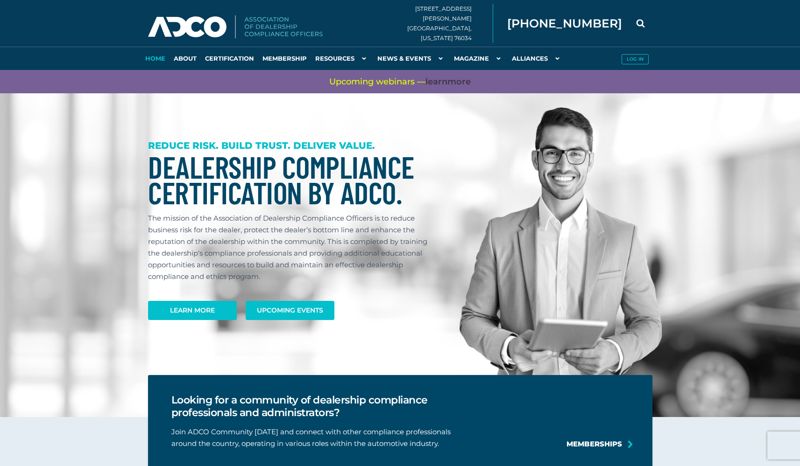  What do you see at coordinates (185, 58) in the screenshot?
I see `a: About` at bounding box center [185, 58].